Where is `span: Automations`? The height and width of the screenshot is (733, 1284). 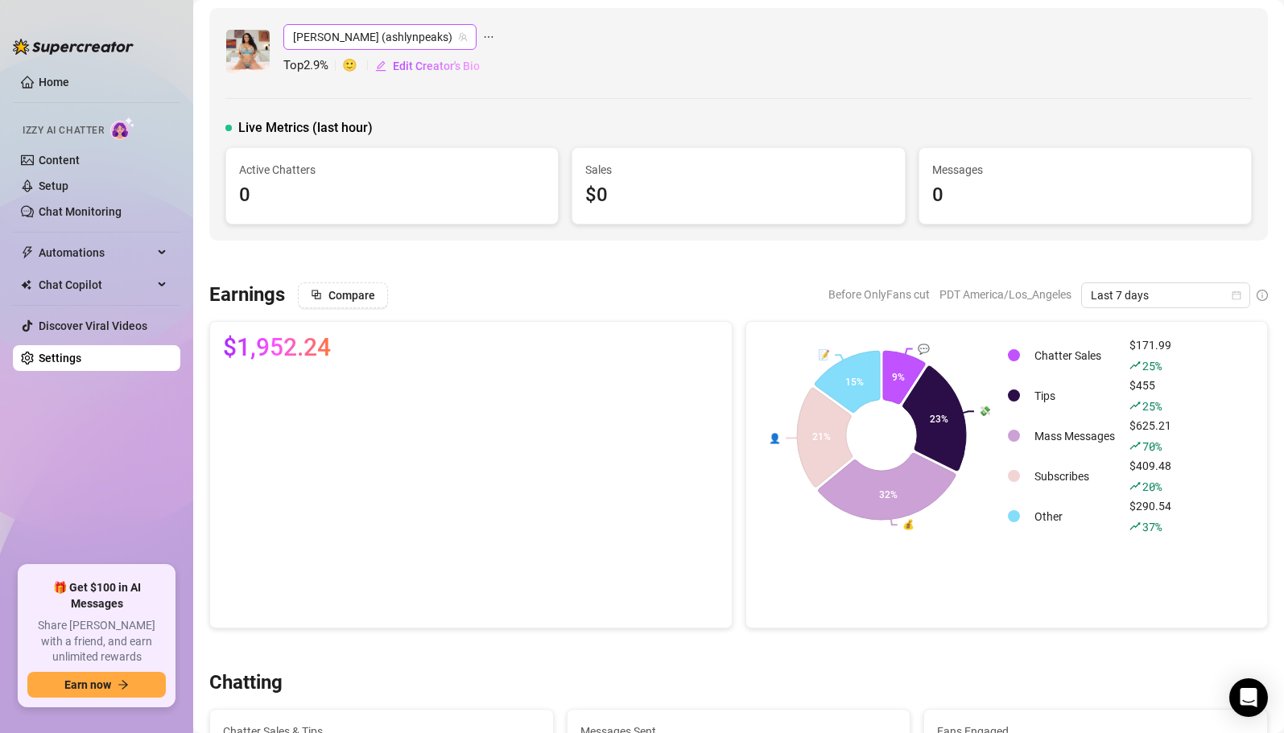
span: Automations is located at coordinates (96, 253).